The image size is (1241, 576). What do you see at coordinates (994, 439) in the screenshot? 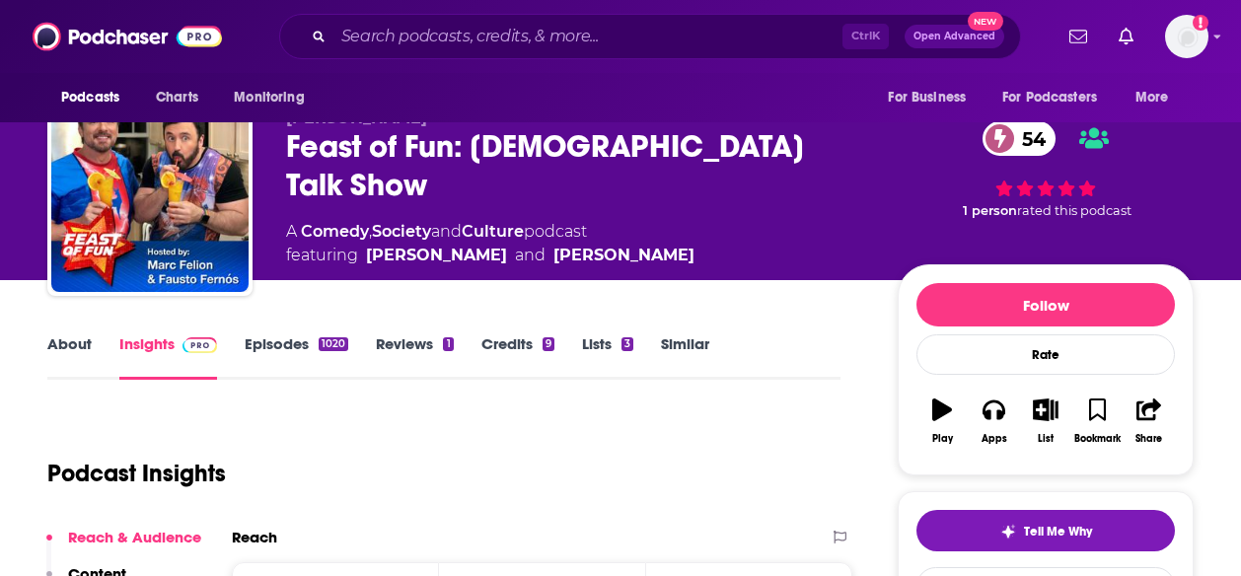
I see `div: Apps` at bounding box center [994, 439].